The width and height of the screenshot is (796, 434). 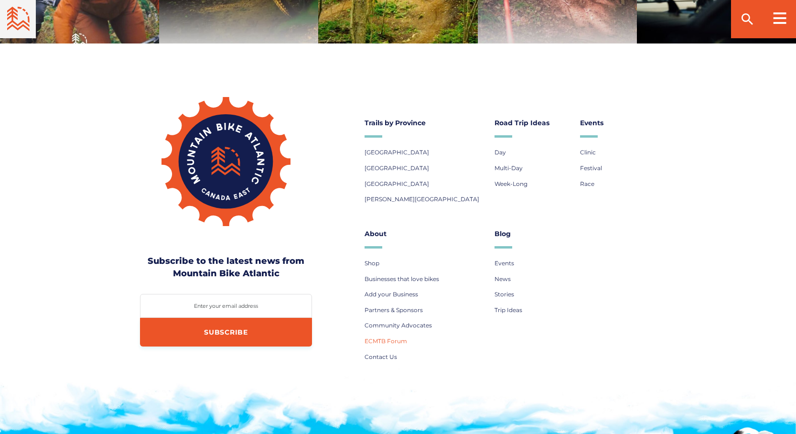 I want to click on span: Multi-Day, so click(x=509, y=168).